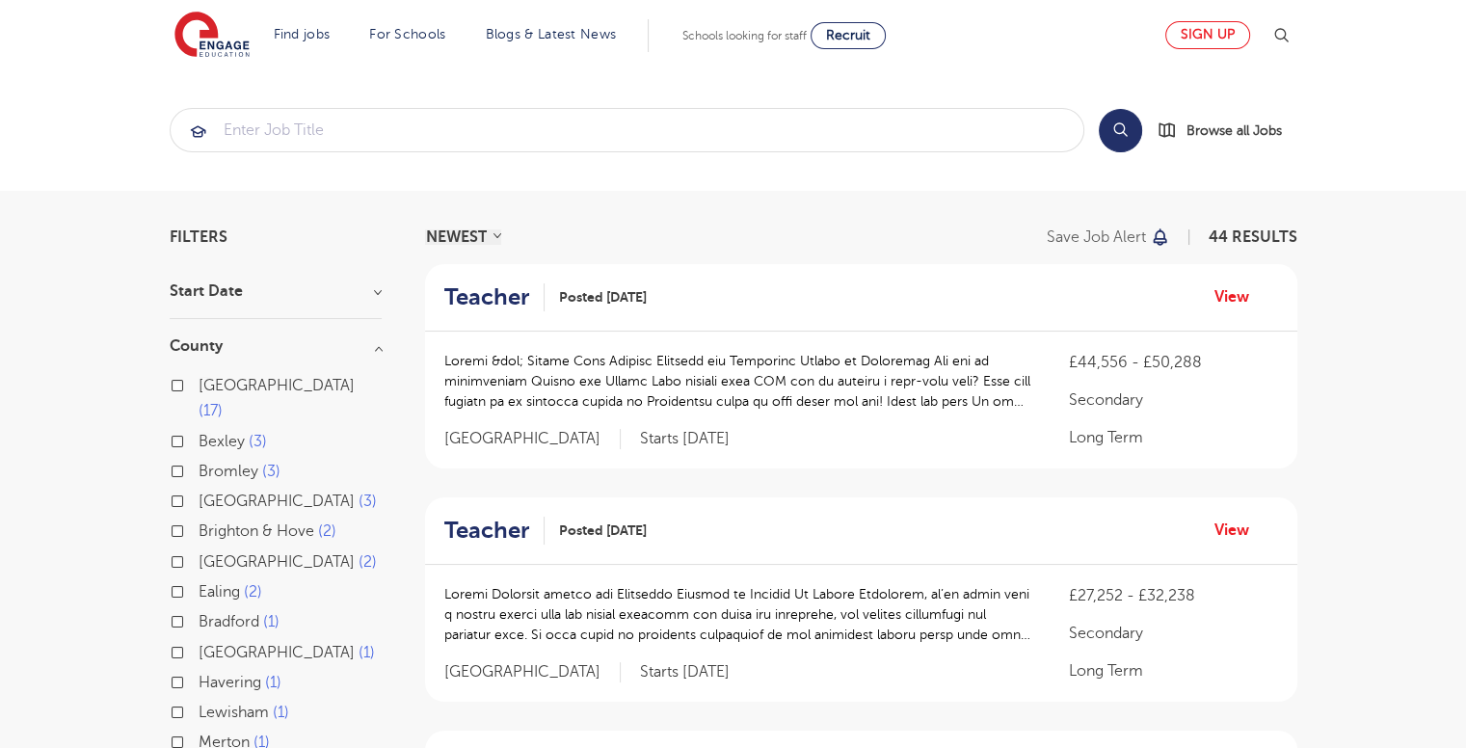 The width and height of the screenshot is (1466, 748). I want to click on span: Browse all Jobs, so click(1234, 130).